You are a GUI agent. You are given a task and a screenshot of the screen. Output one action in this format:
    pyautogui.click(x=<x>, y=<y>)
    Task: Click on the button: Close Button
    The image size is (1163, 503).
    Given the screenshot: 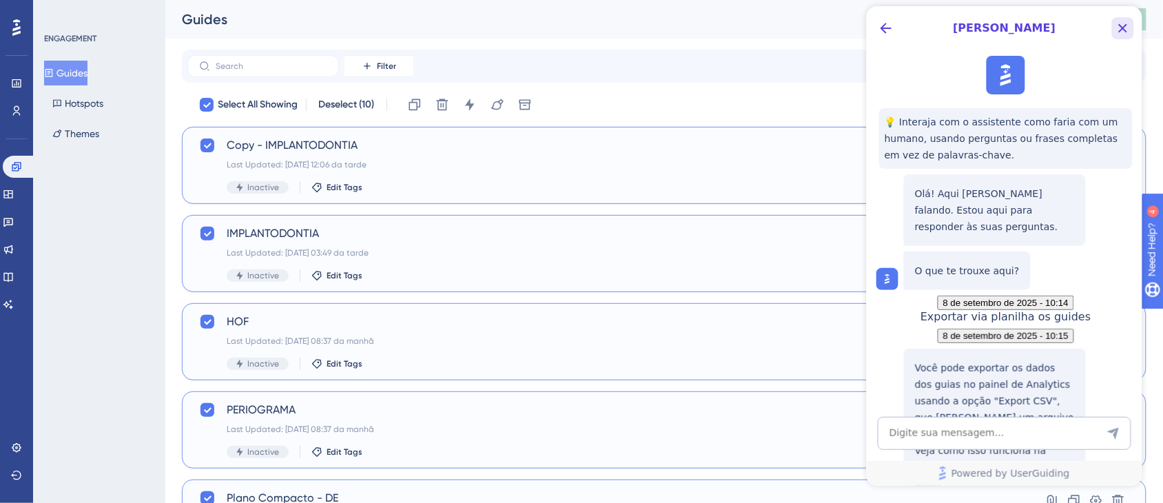 What is the action you would take?
    pyautogui.click(x=256, y=22)
    